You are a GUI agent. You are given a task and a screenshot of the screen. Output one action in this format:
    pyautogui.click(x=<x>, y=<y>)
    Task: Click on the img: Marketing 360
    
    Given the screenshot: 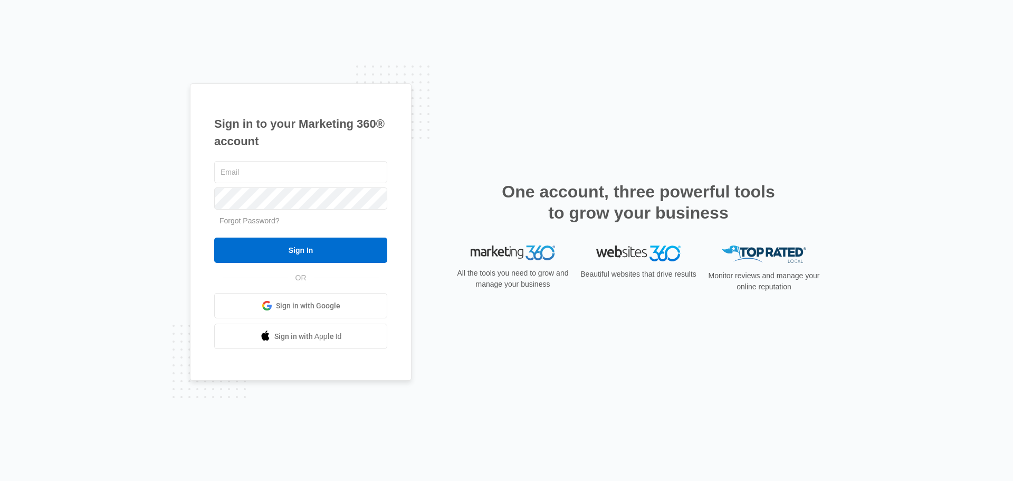 What is the action you would take?
    pyautogui.click(x=513, y=253)
    